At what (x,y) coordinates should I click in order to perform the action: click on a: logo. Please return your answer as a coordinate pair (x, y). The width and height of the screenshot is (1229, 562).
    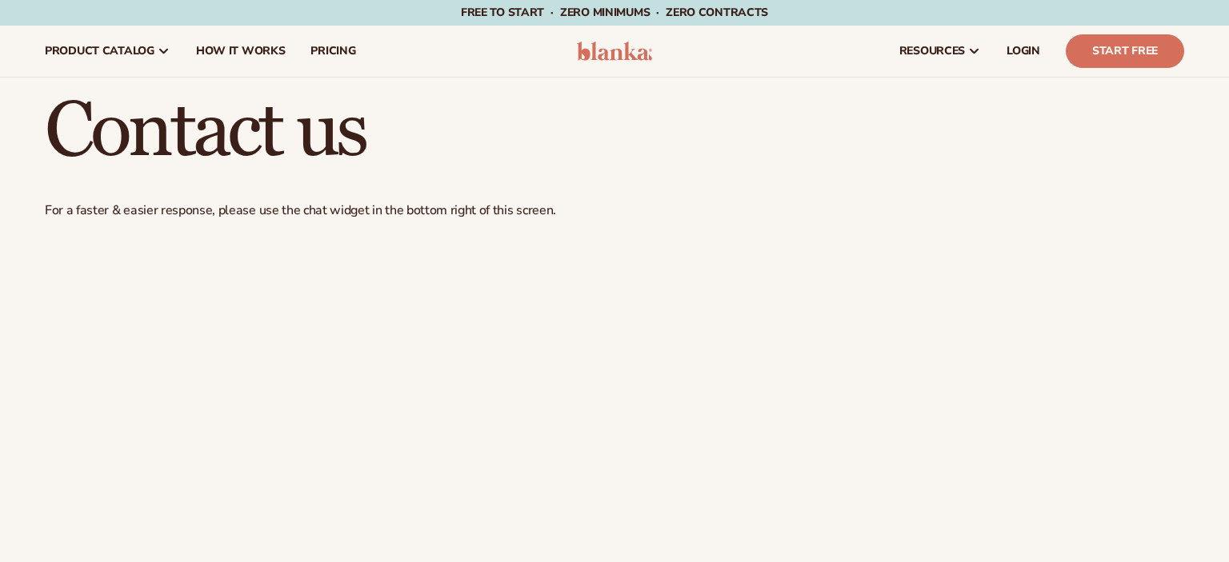
    Looking at the image, I should click on (614, 51).